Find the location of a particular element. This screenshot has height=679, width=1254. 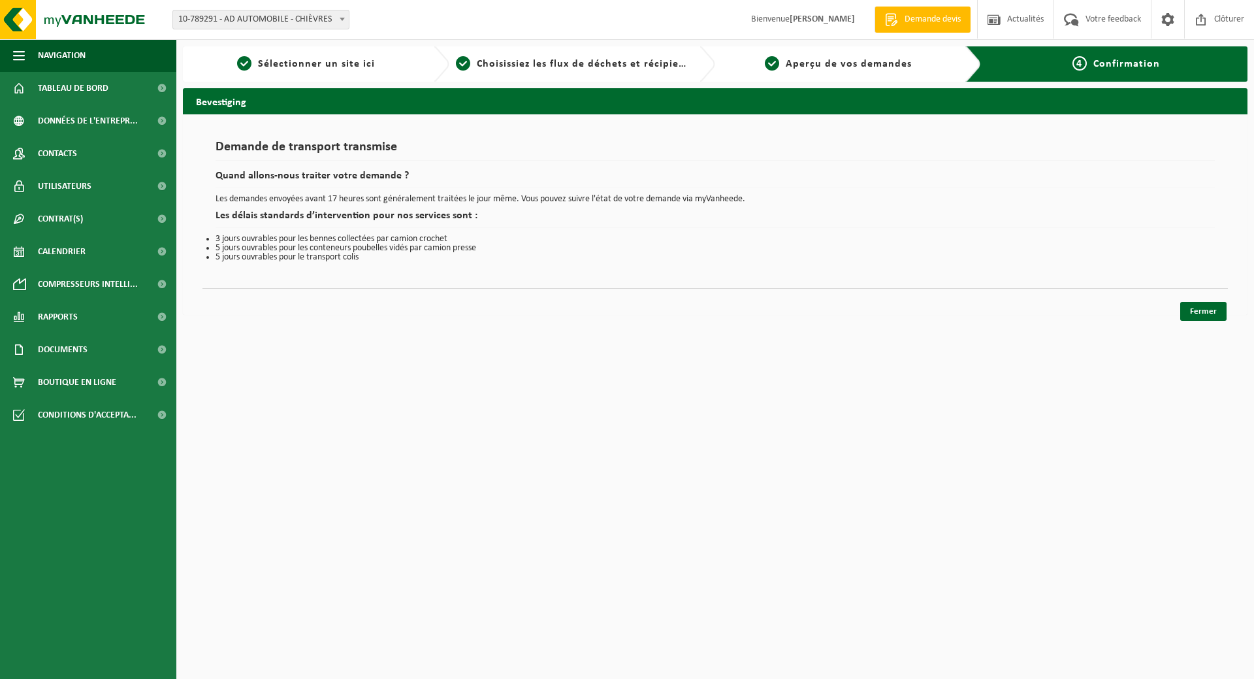

h2: Quand allons-nous traiter votre demande ? is located at coordinates (715, 179).